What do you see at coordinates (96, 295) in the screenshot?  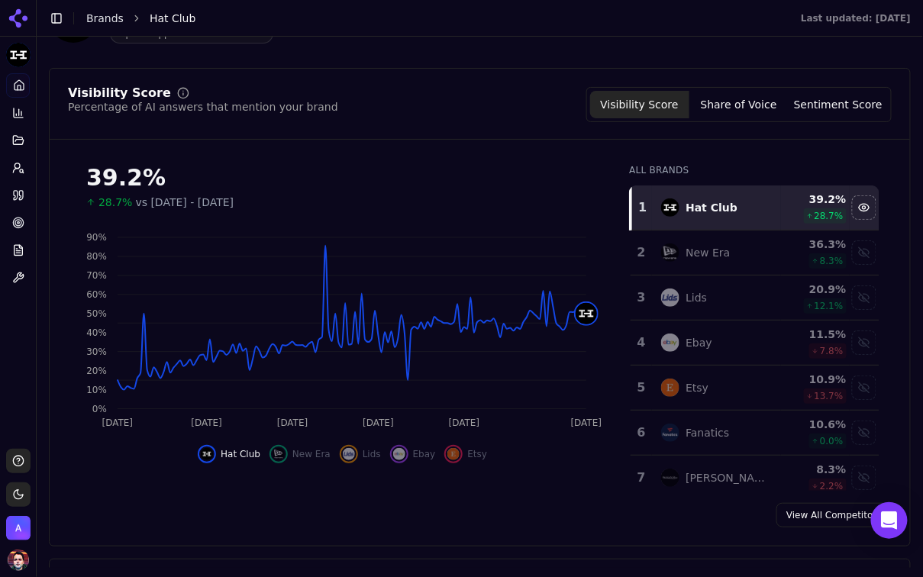 I see `tspan: 60%` at bounding box center [96, 295].